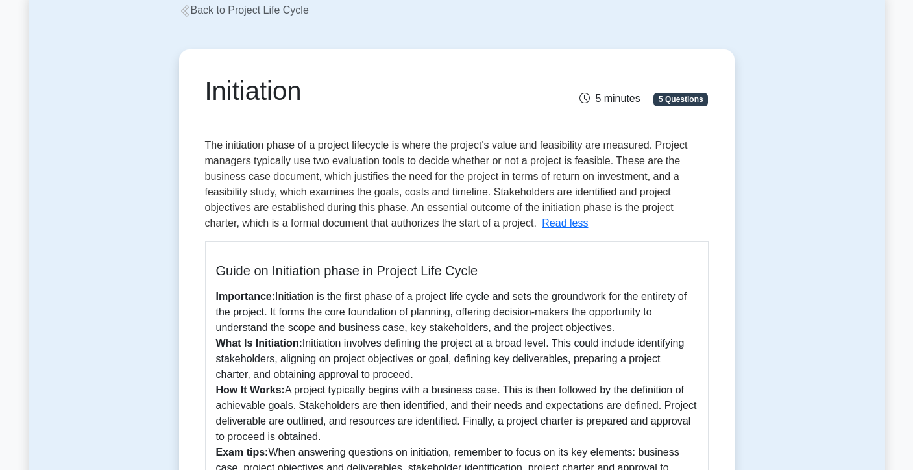 This screenshot has height=470, width=913. What do you see at coordinates (457, 271) in the screenshot?
I see `h5: Guide on Initiation phase in Project Life Cycle` at bounding box center [457, 271].